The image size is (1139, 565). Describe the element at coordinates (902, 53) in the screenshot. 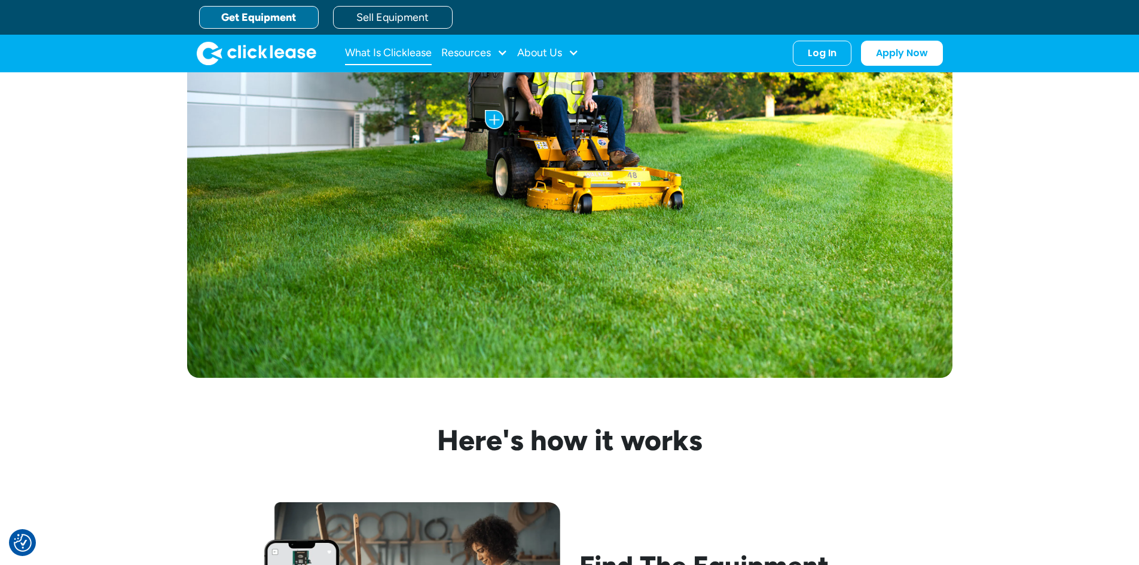

I see `a: Apply Now` at that location.